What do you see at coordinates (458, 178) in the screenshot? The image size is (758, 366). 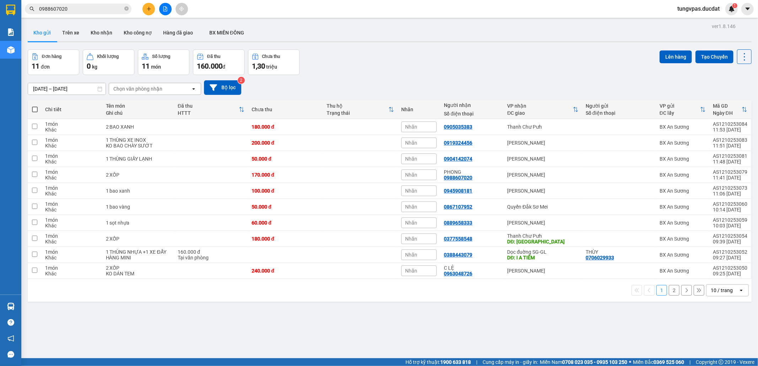 I see `div: 0988607020` at bounding box center [458, 178].